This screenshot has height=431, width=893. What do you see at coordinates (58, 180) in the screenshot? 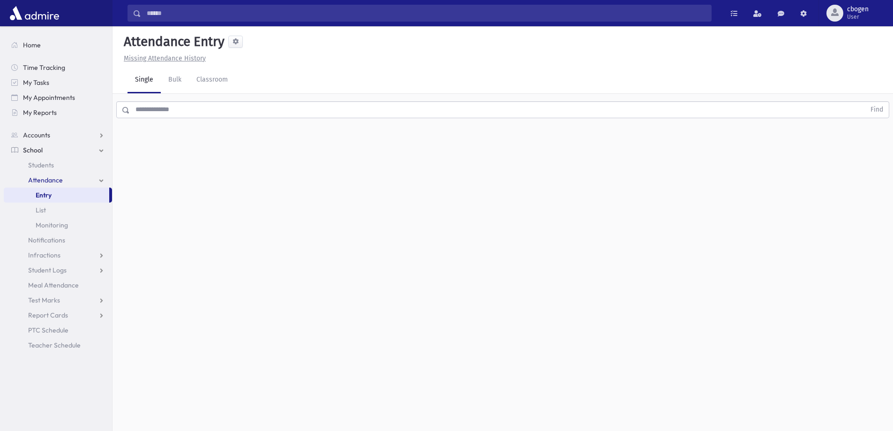
I see `a: Attendance` at bounding box center [58, 180].